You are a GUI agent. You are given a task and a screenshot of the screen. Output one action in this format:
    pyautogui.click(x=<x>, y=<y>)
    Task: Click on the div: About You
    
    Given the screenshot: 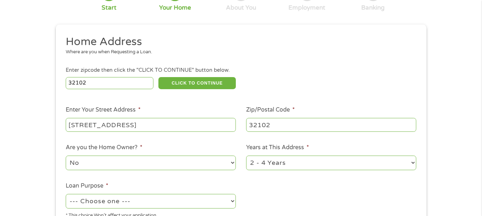 What is the action you would take?
    pyautogui.click(x=241, y=8)
    